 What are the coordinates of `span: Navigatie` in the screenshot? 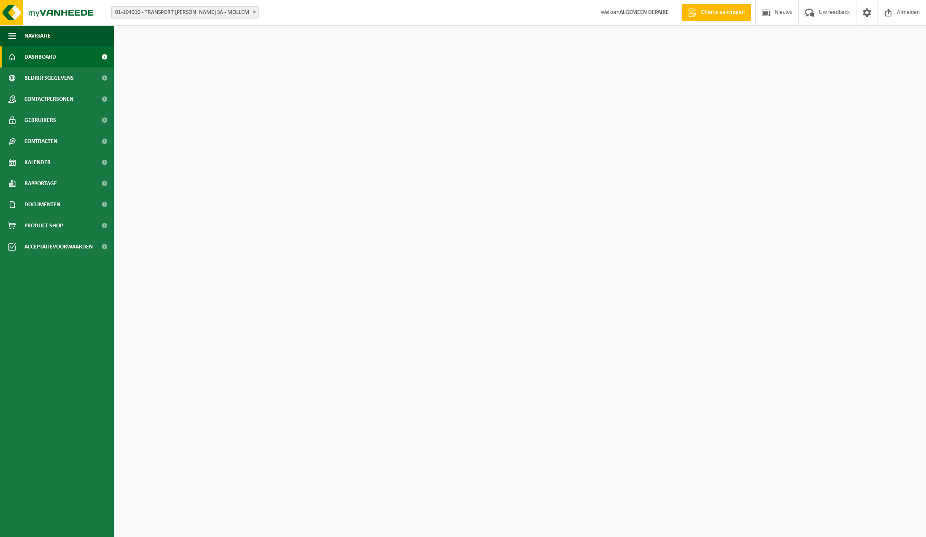 It's located at (38, 36).